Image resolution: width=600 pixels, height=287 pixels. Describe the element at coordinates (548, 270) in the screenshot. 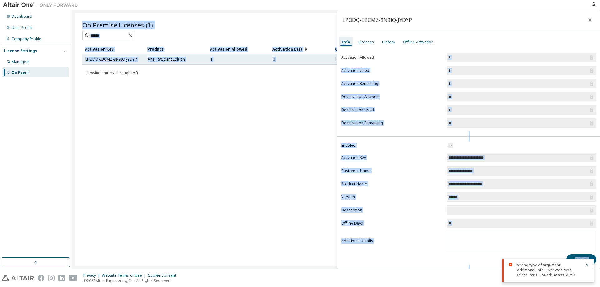

I see `div: Wrong type of argument 'additional_info'. Expected type: <class 'str'>. Found: <class 'dict'>` at that location.